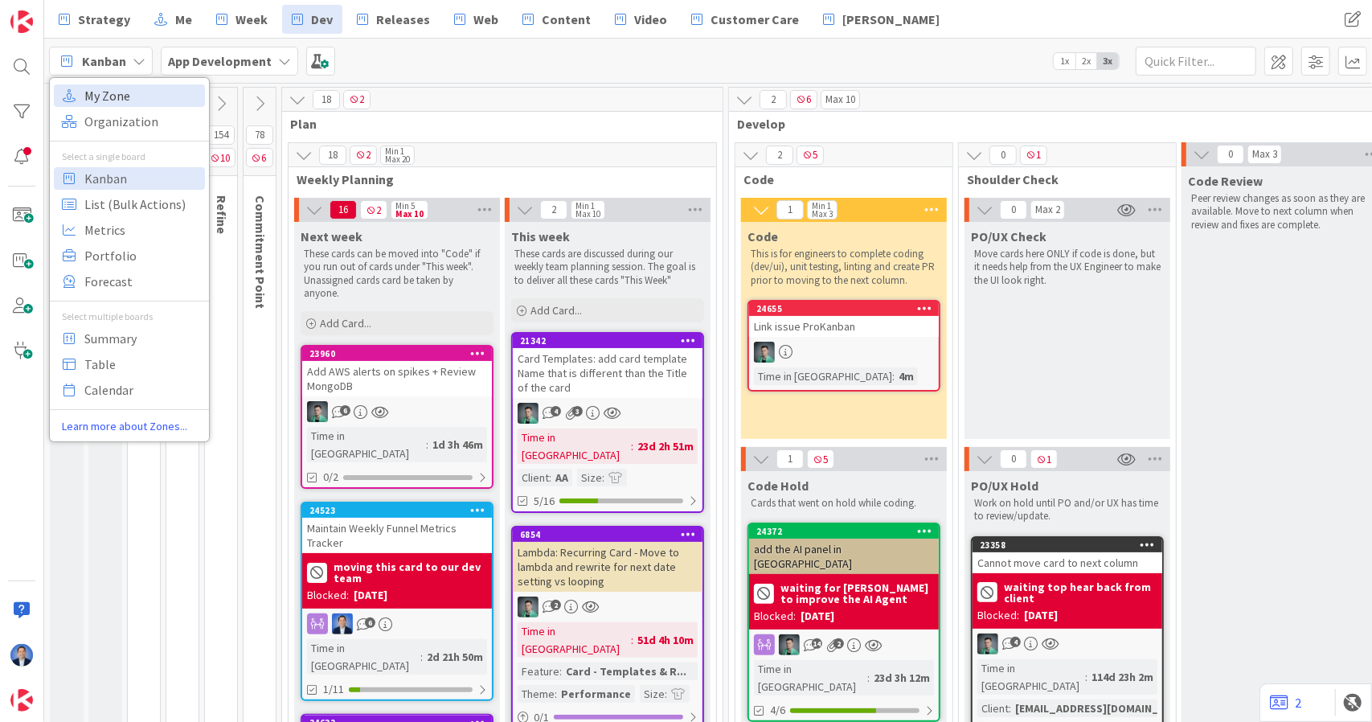  Describe the element at coordinates (129, 121) in the screenshot. I see `a: Organization` at that location.